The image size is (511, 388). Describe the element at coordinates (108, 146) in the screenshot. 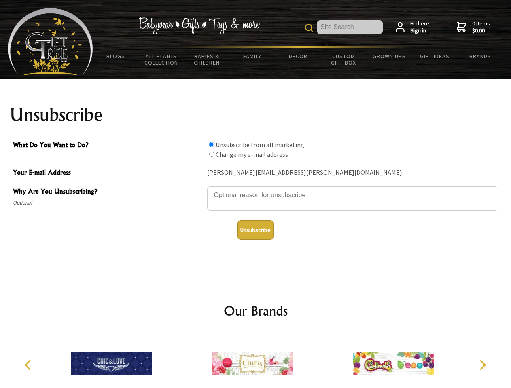

I see `span: What Do You Want to Do?` at that location.